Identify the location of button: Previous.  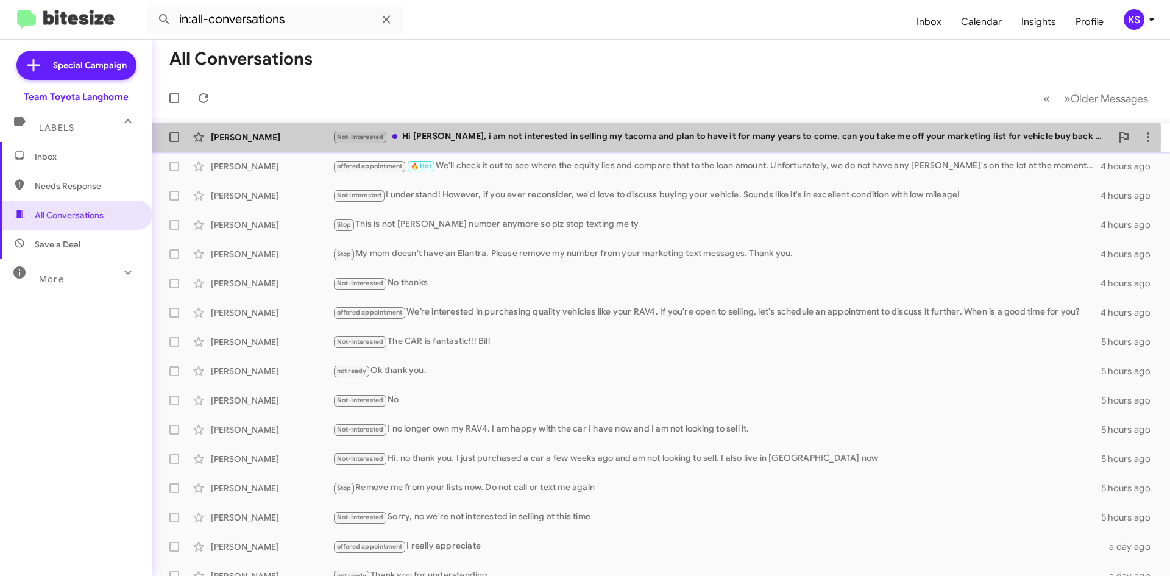
(1047, 98).